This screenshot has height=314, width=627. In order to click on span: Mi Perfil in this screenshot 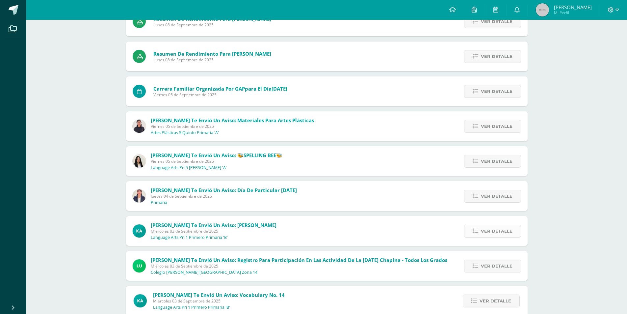, I will do `click(573, 13)`.